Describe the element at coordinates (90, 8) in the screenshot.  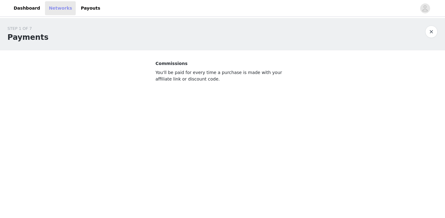
I see `a: Payouts` at that location.